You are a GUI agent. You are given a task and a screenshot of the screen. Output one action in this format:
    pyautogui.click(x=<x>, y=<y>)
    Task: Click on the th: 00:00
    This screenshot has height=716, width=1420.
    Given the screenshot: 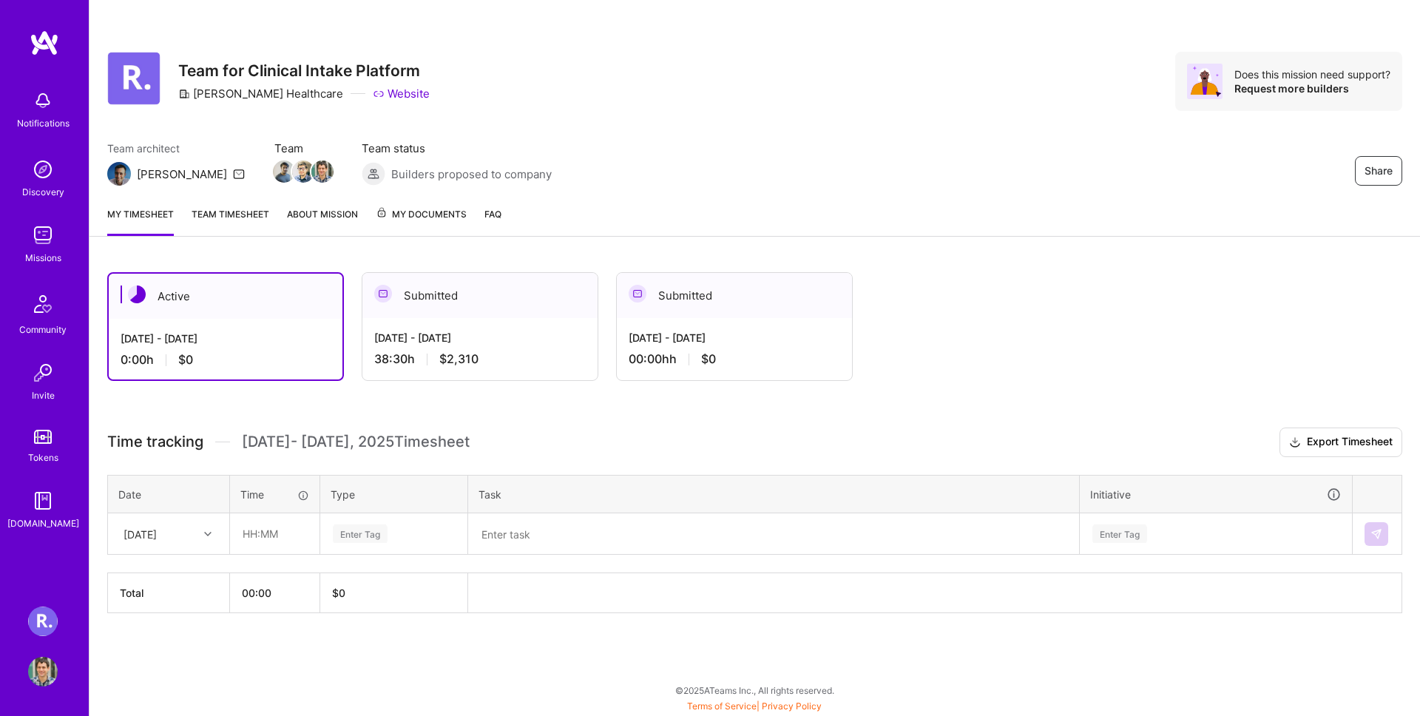 What is the action you would take?
    pyautogui.click(x=275, y=593)
    